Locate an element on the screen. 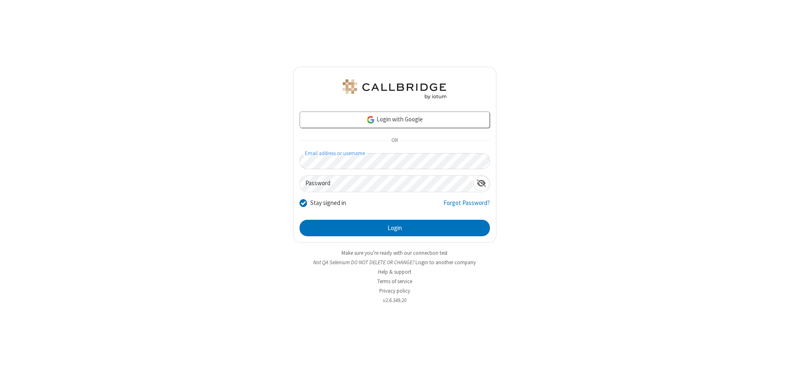  span: OR is located at coordinates (395, 141).